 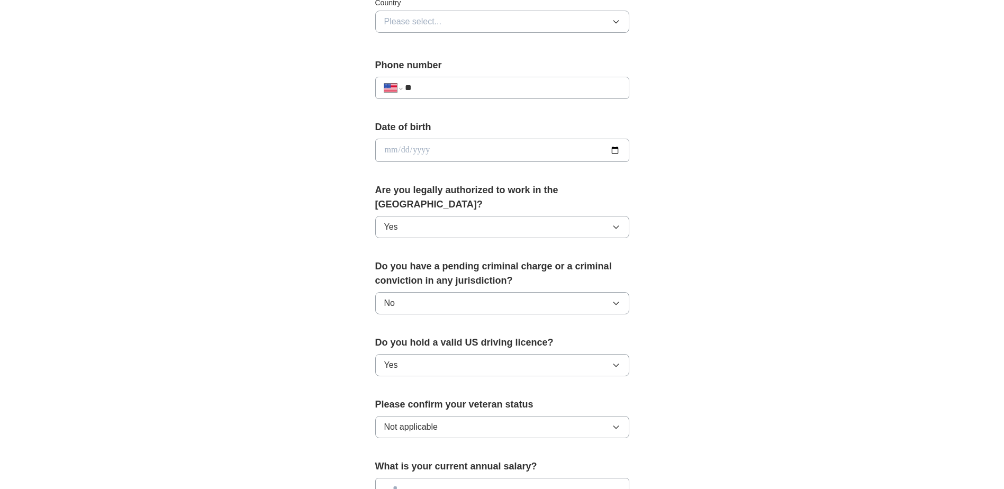 What do you see at coordinates (502, 22) in the screenshot?
I see `button: Please select...` at bounding box center [502, 22].